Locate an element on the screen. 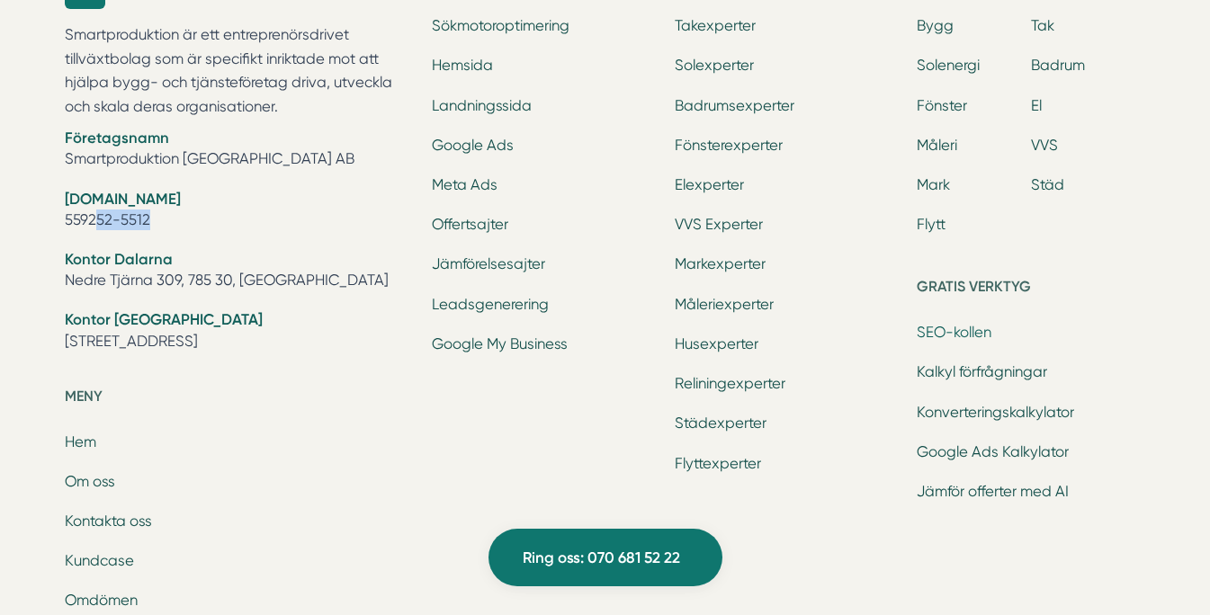 This screenshot has width=1210, height=615. a: Städ is located at coordinates (1047, 184).